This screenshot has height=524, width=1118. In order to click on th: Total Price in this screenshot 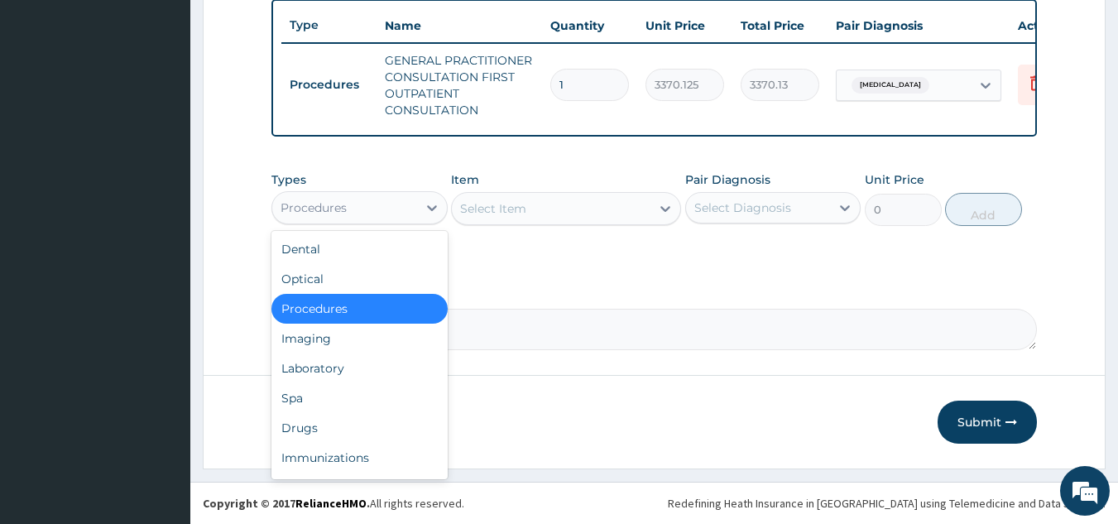, I will do `click(780, 26)`.